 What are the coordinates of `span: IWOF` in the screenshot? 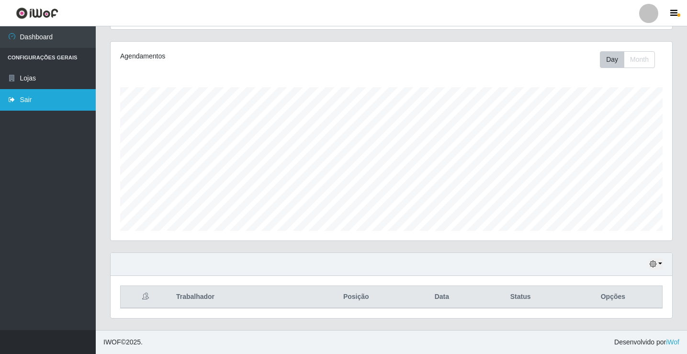 It's located at (112, 342).